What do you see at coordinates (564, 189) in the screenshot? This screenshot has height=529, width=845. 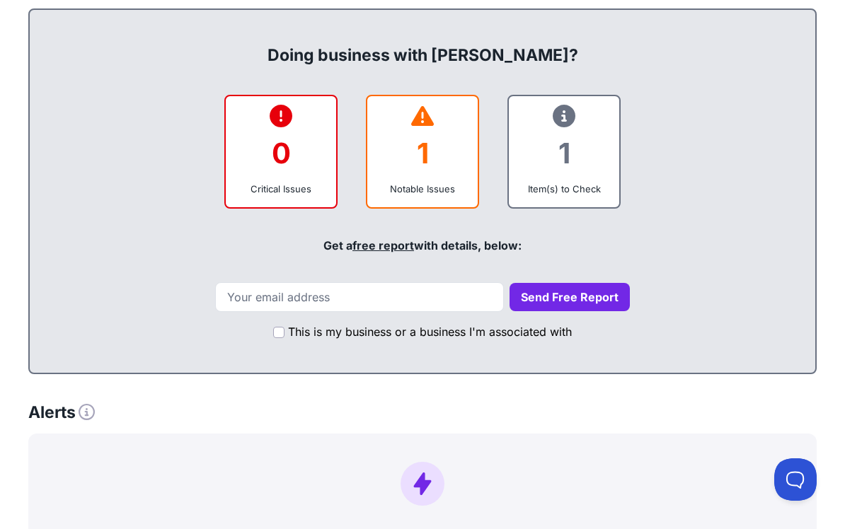 I see `div: Item(s) to Check` at bounding box center [564, 189].